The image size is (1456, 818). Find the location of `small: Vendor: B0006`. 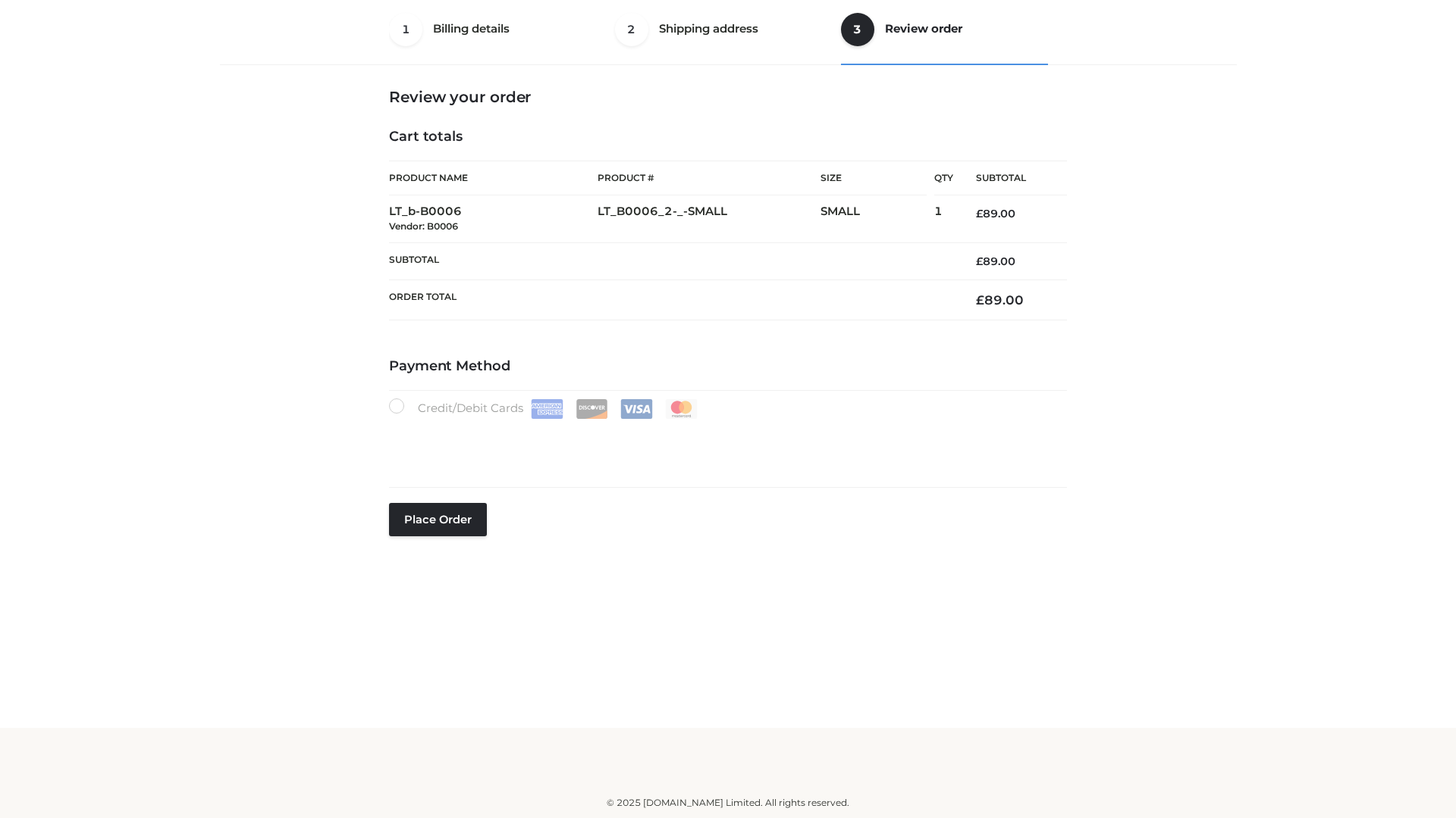

small: Vendor: B0006 is located at coordinates (423, 226).